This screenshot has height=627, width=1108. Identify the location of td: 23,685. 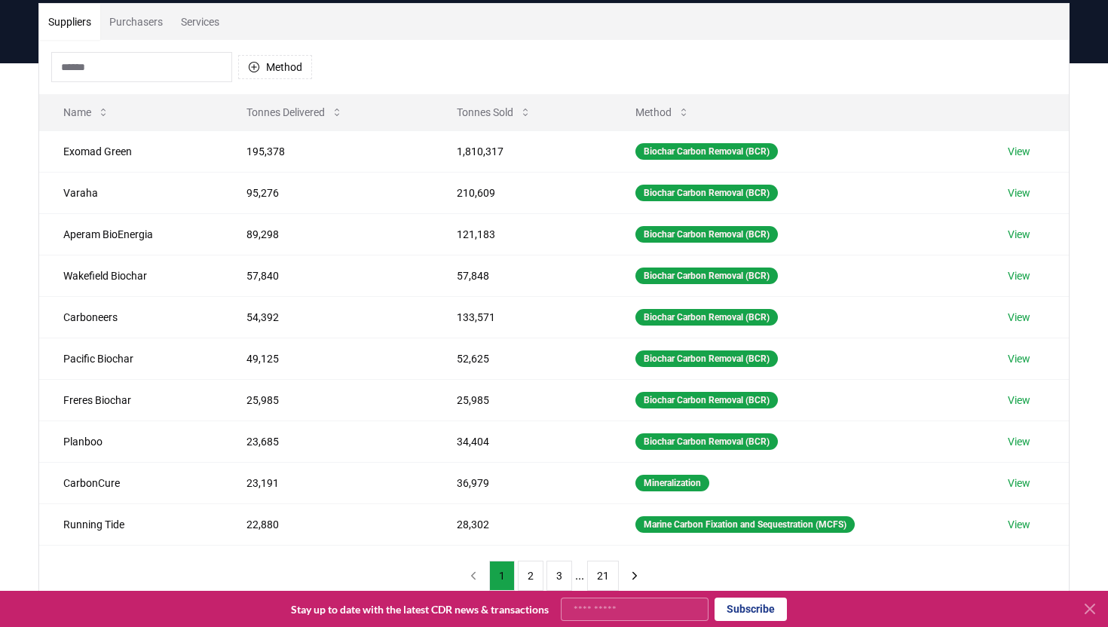
(327, 441).